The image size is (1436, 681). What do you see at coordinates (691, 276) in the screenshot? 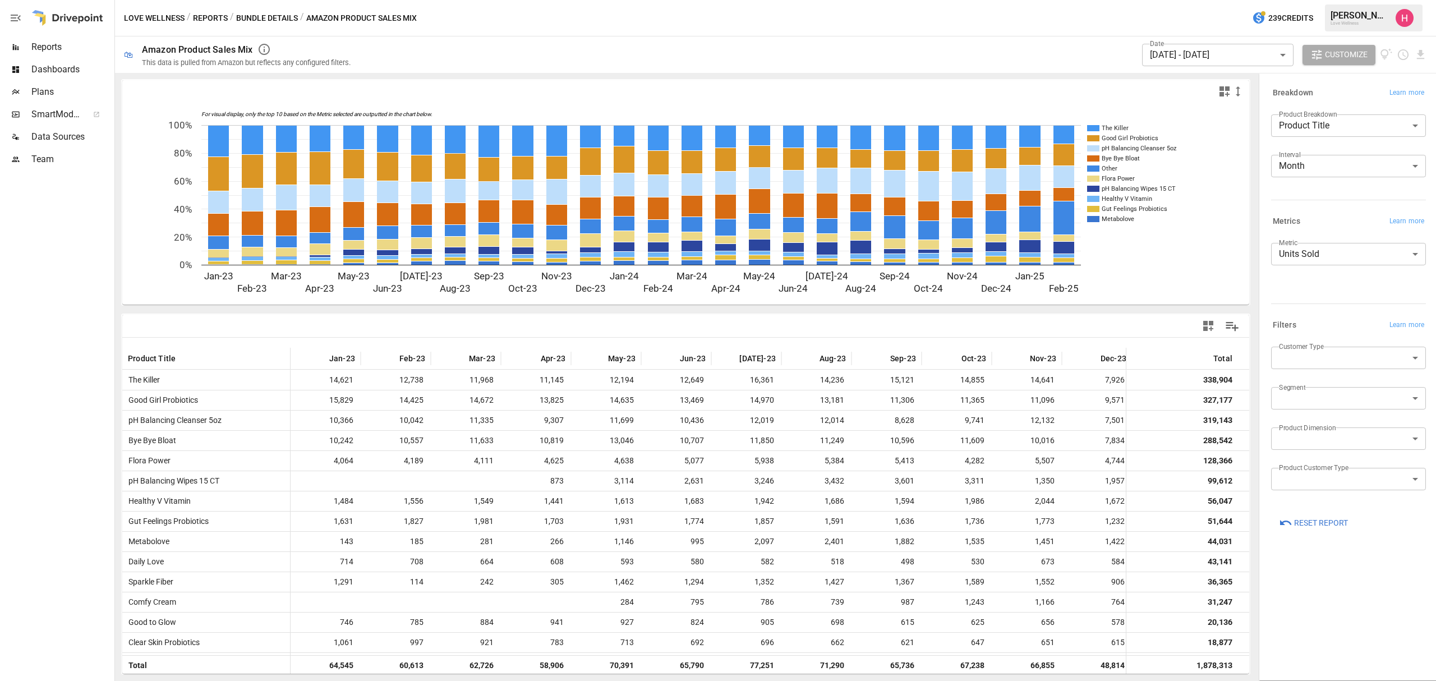
I see `text: Mar-24` at bounding box center [691, 276].